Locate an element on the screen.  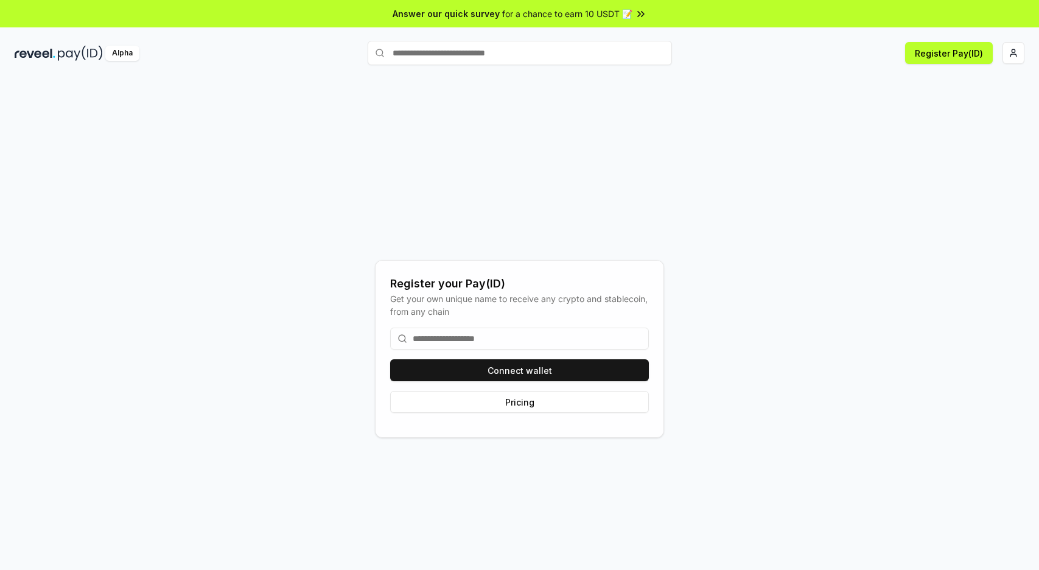
span: Answer our quick survey is located at coordinates (446, 13).